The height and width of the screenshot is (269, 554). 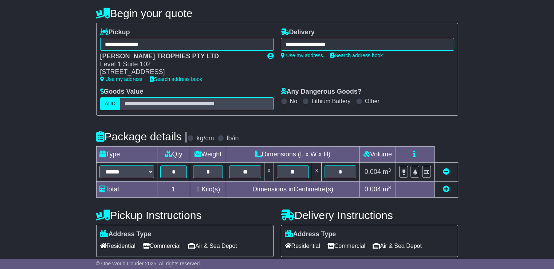 I want to click on label: No, so click(x=293, y=101).